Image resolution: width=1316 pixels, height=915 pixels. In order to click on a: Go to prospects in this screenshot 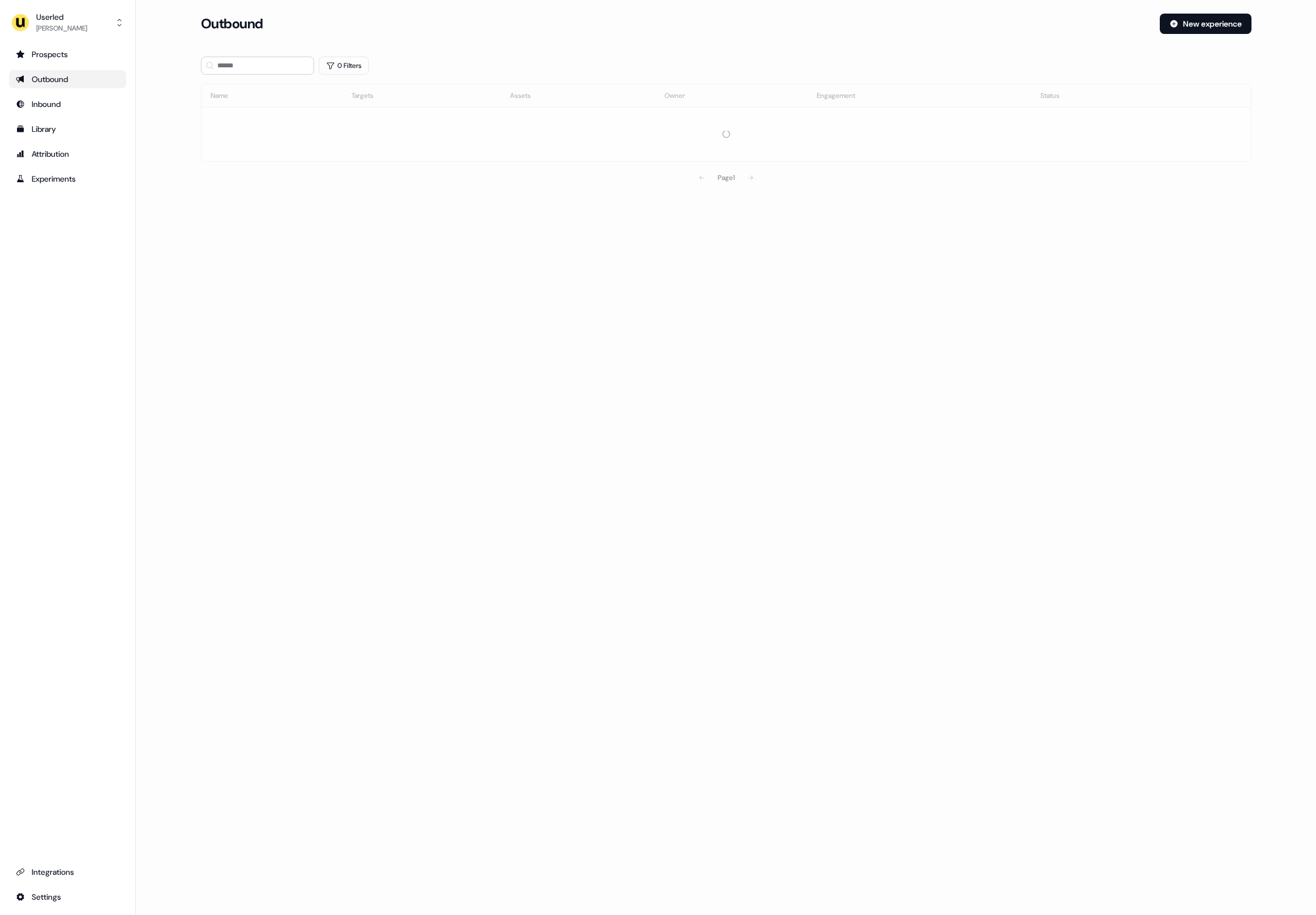, I will do `click(68, 55)`.